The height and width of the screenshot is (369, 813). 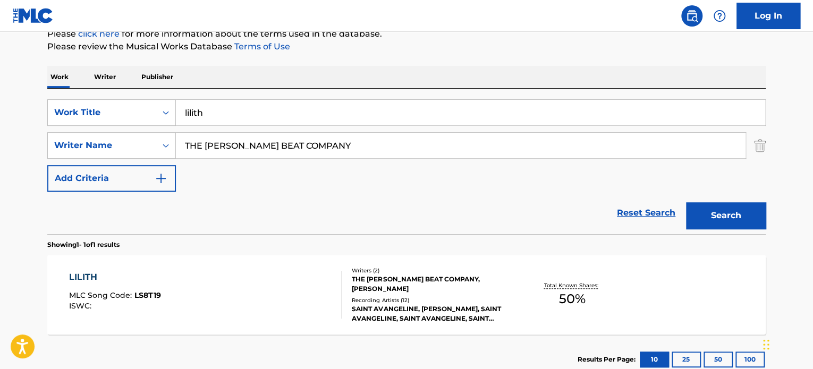 I want to click on img: MLC Logo, so click(x=33, y=15).